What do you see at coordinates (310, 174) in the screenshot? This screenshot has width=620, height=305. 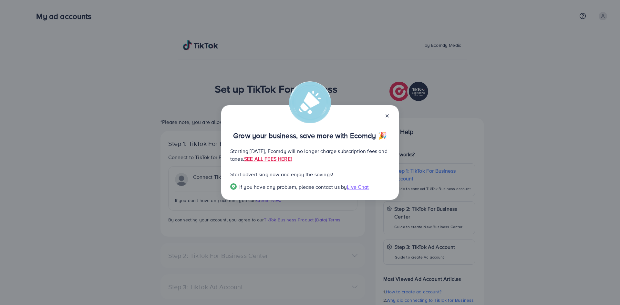 I see `p: Start advertising now and enjoy the savings!` at bounding box center [310, 174].